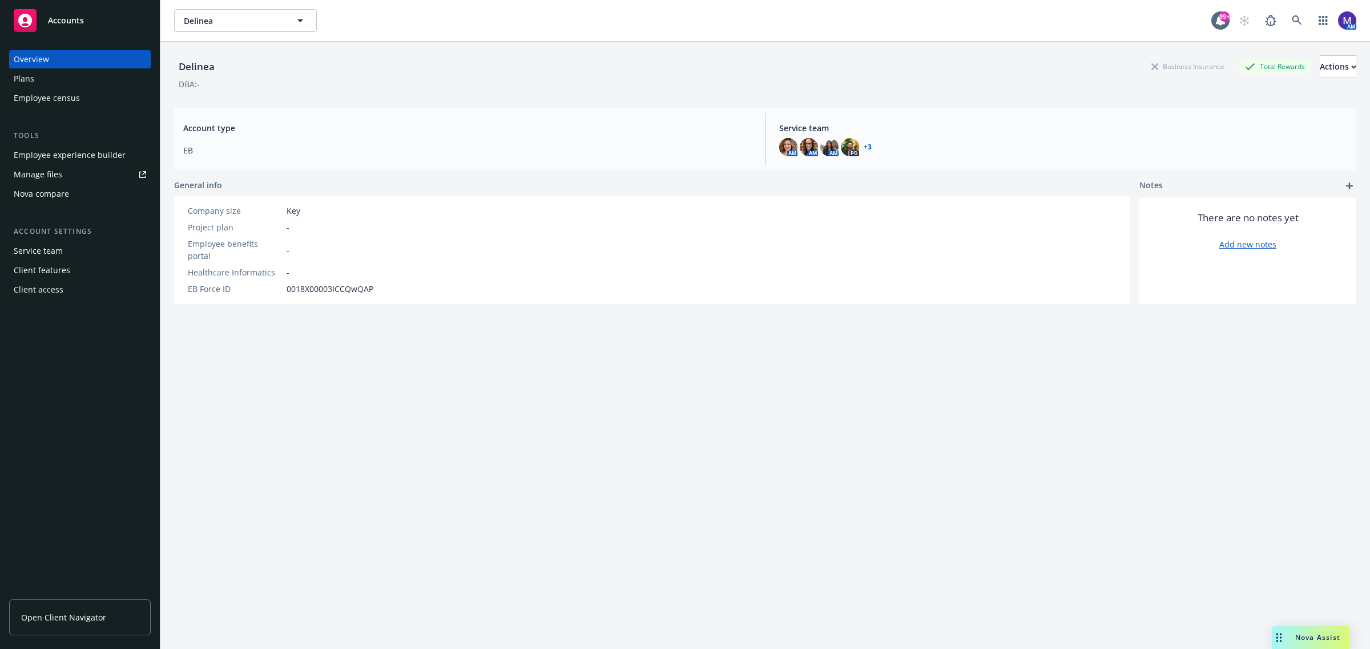 This screenshot has height=649, width=1370. I want to click on a: Manage files, so click(80, 175).